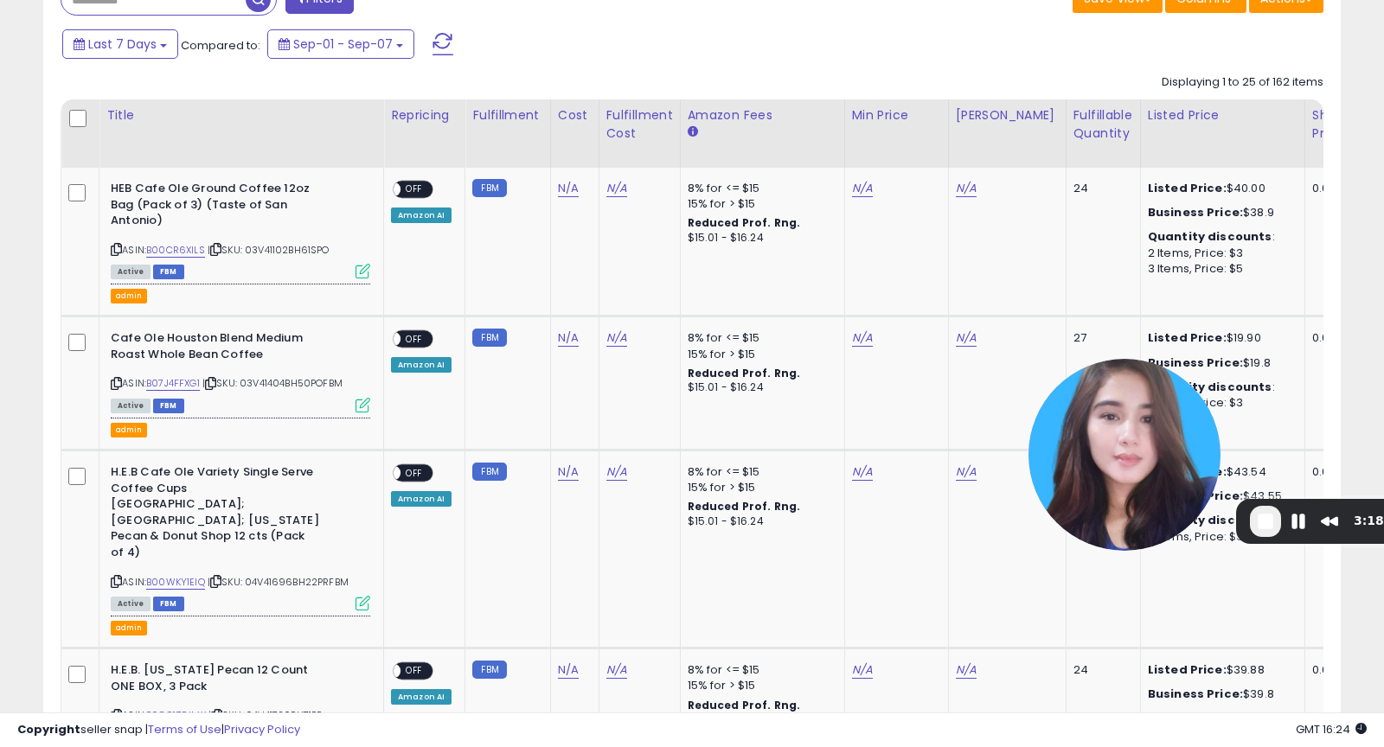  Describe the element at coordinates (343, 44) in the screenshot. I see `span: Sep-01 - Sep-07` at that location.